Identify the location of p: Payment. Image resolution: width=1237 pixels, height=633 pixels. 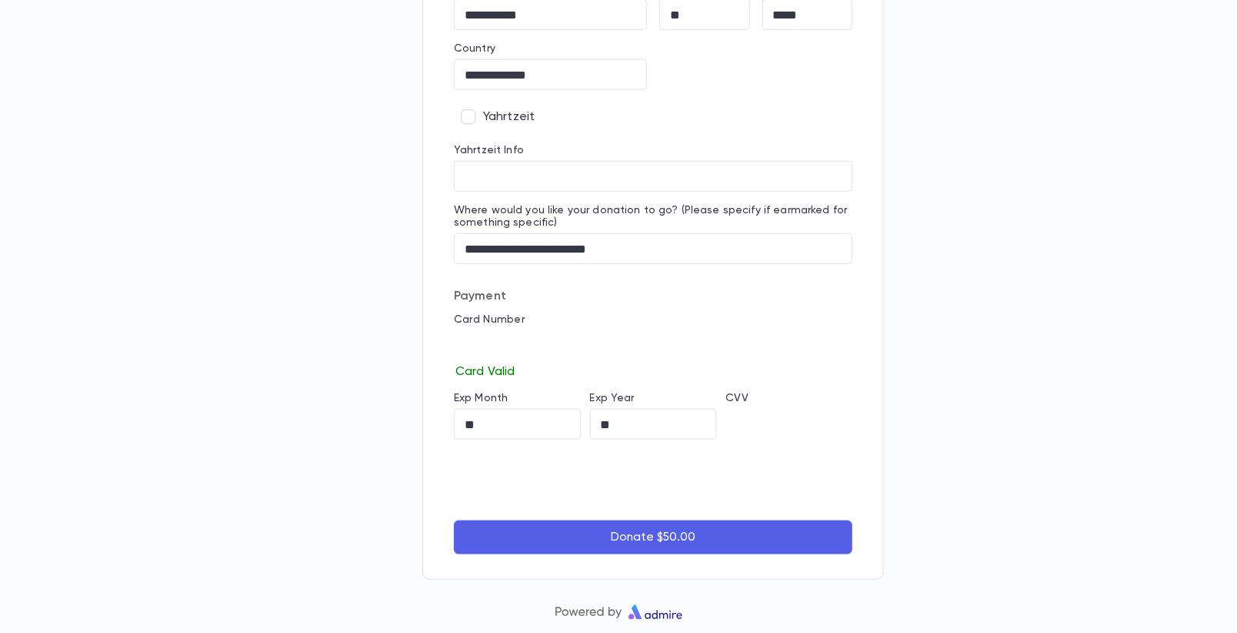
(653, 296).